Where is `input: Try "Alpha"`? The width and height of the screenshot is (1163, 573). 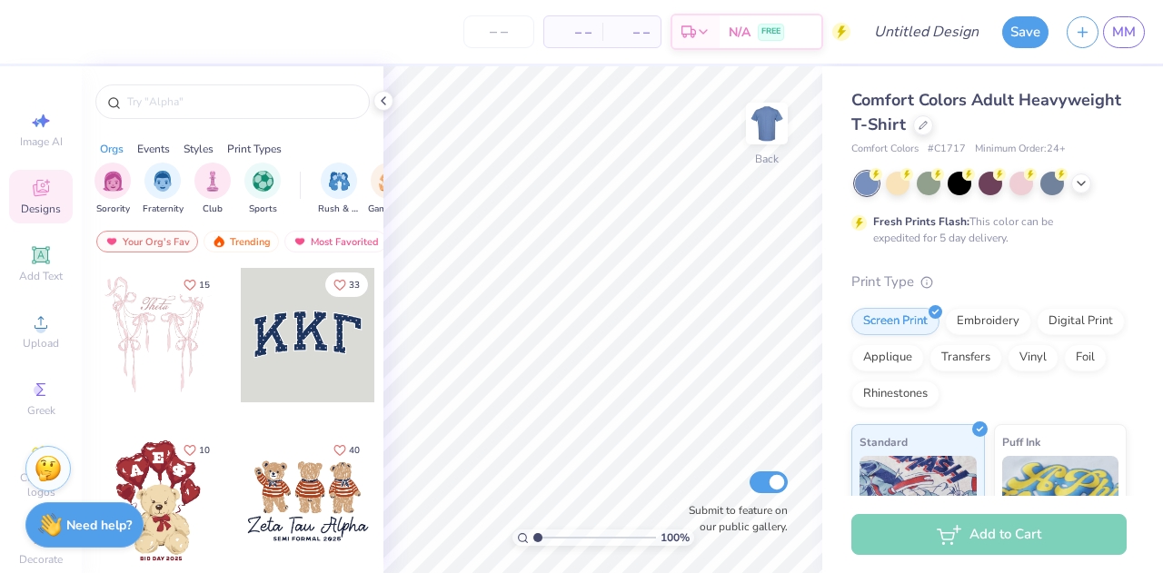 input: Try "Alpha" is located at coordinates (242, 102).